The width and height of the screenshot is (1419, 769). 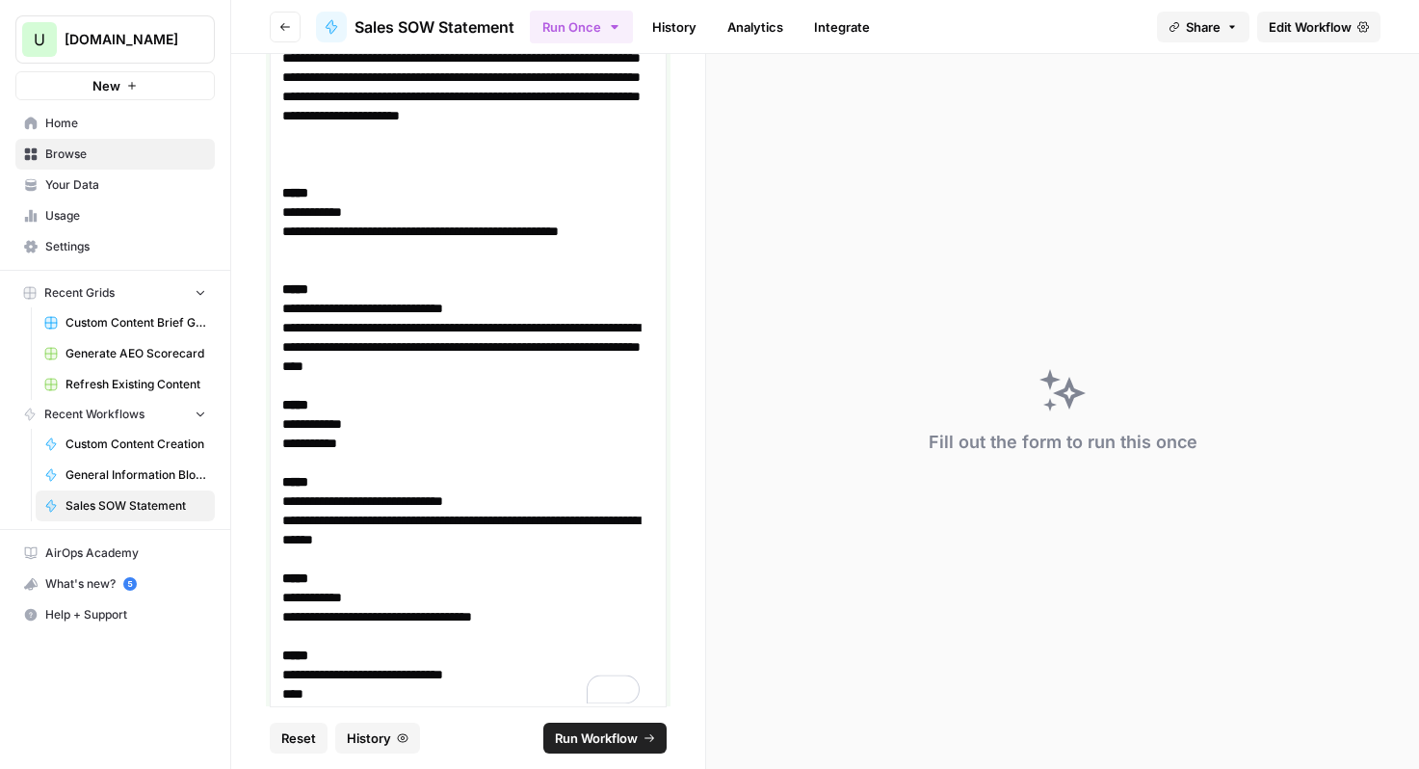 I want to click on a: Custom Content Creation, so click(x=125, y=444).